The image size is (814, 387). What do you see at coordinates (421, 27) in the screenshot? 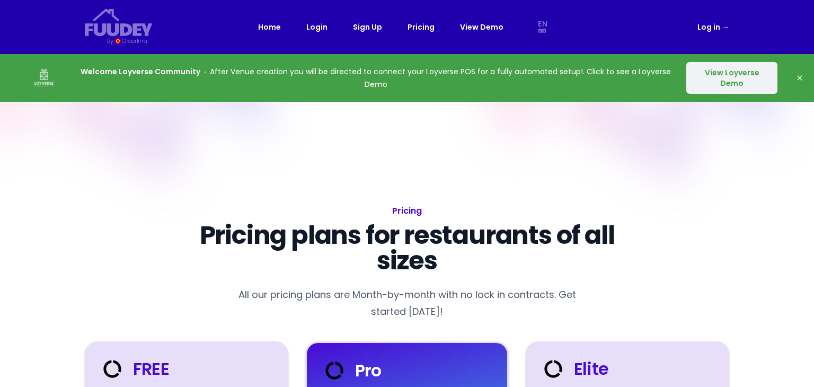
I see `a: Pricing` at bounding box center [421, 27].